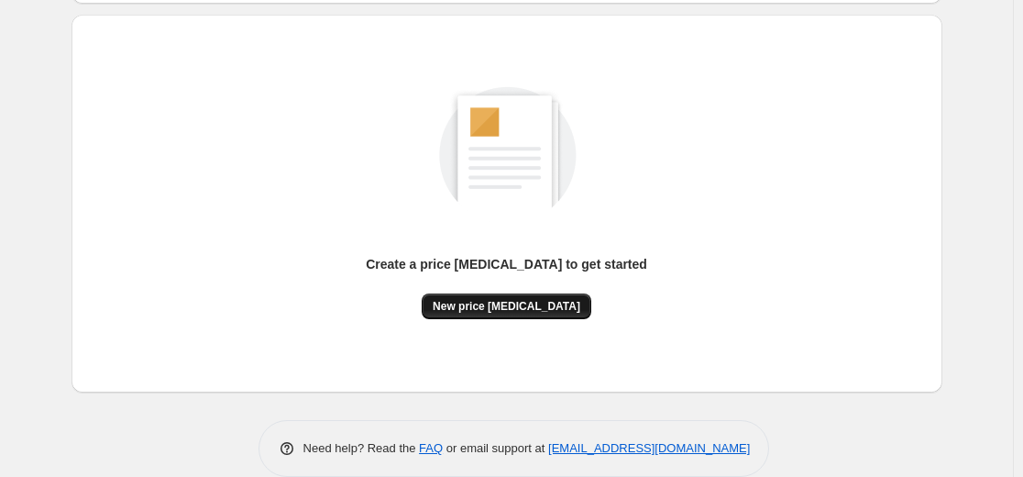  I want to click on a: FAQ, so click(431, 447).